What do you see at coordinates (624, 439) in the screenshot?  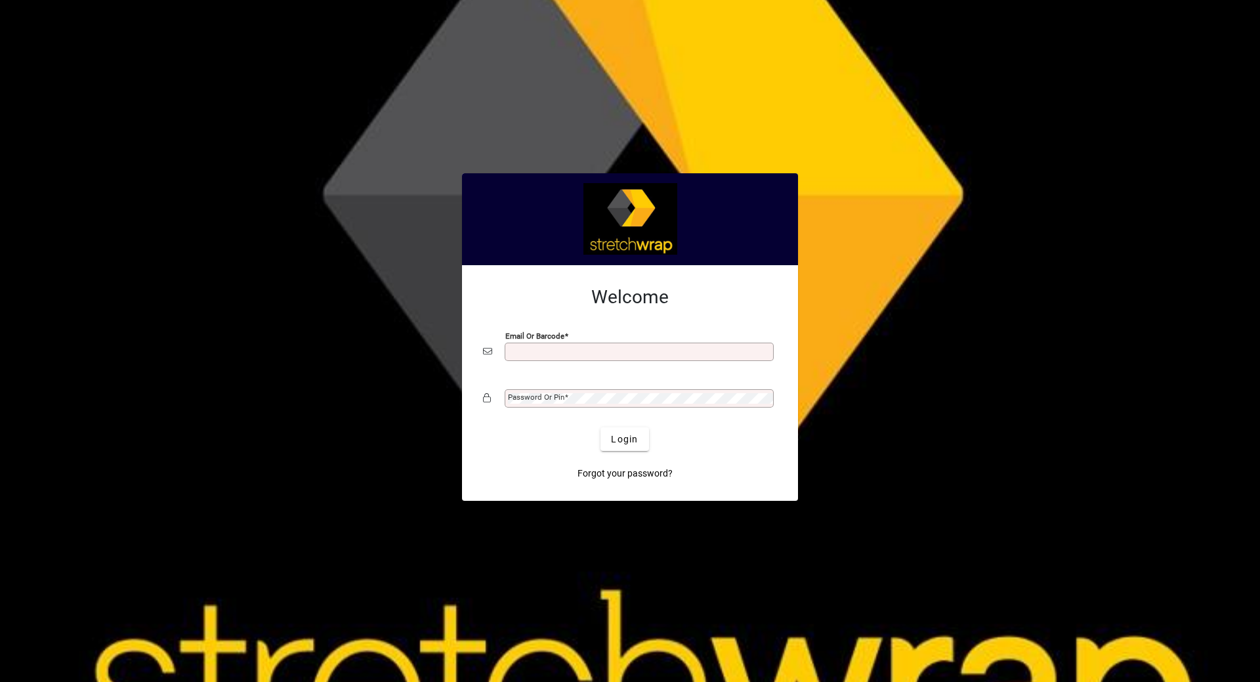 I see `button: Login` at bounding box center [624, 439].